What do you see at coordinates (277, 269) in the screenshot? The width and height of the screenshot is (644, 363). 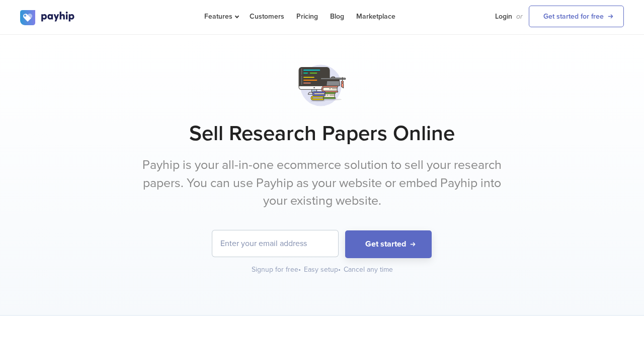 I see `div: Signup for free` at bounding box center [277, 269].